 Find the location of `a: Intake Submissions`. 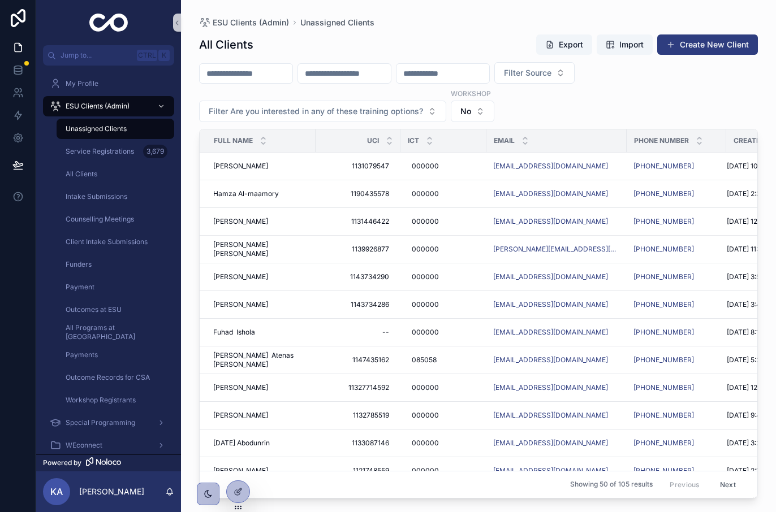

a: Intake Submissions is located at coordinates (115, 197).